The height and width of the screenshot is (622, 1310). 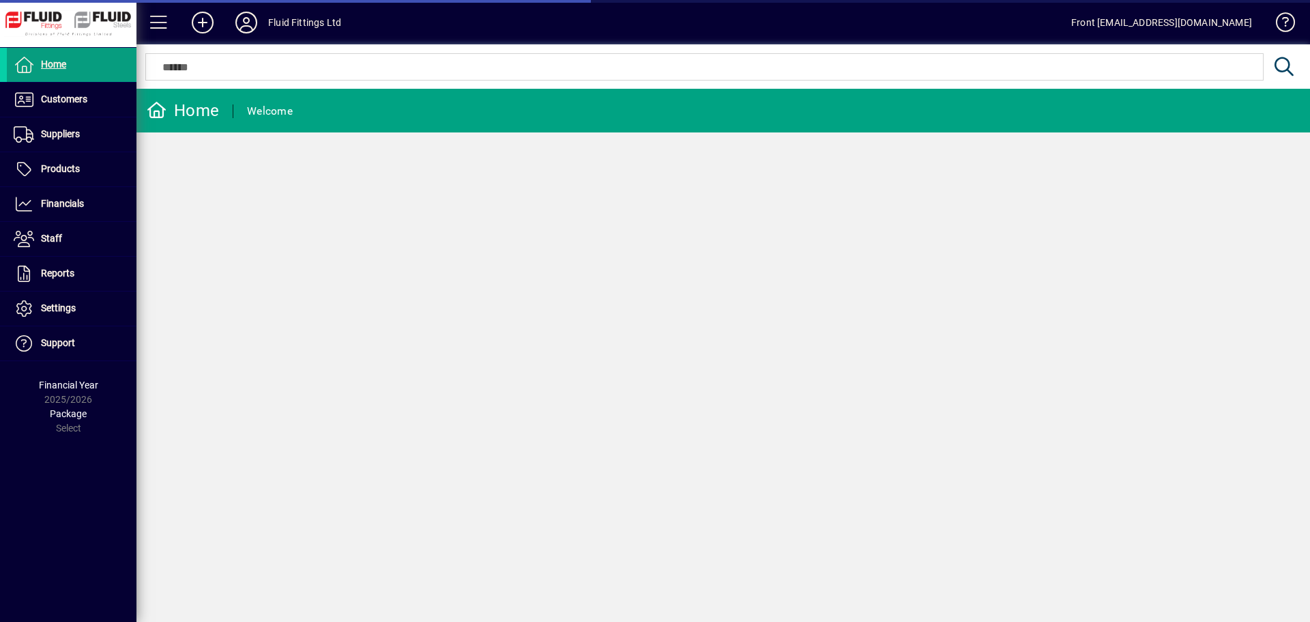 What do you see at coordinates (72, 239) in the screenshot?
I see `a: Staff` at bounding box center [72, 239].